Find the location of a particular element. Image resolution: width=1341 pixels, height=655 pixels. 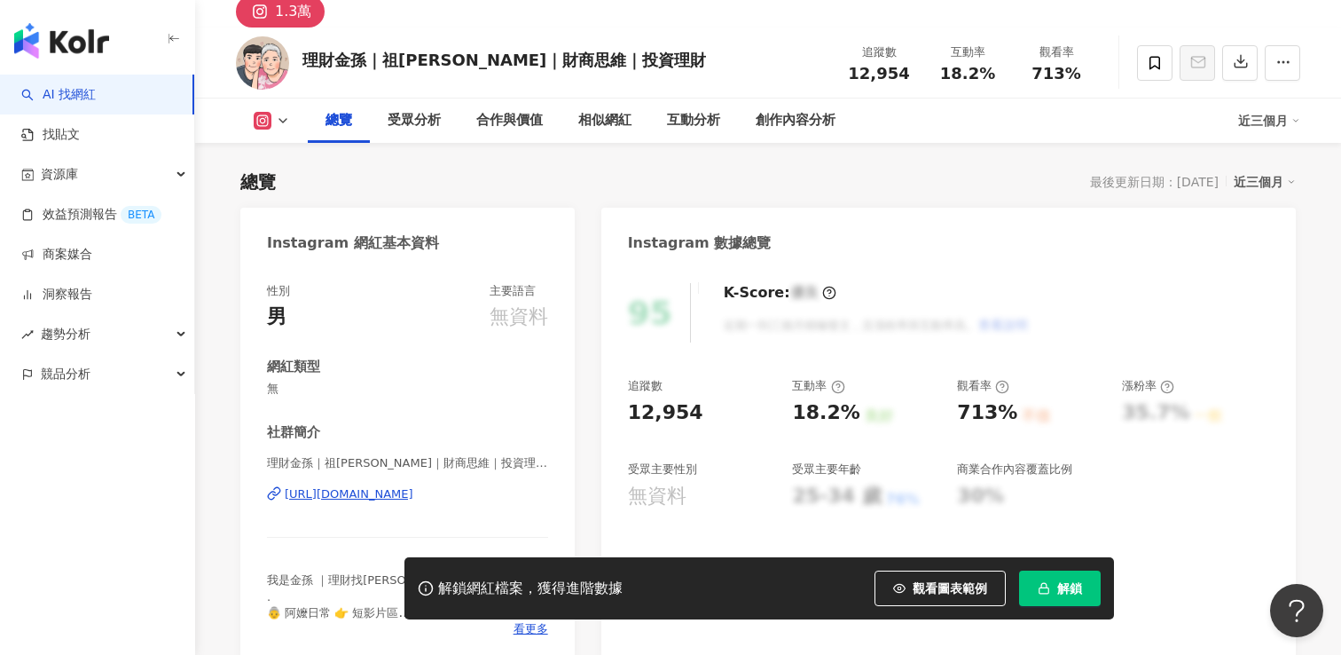

span: 713% is located at coordinates (1056, 74).